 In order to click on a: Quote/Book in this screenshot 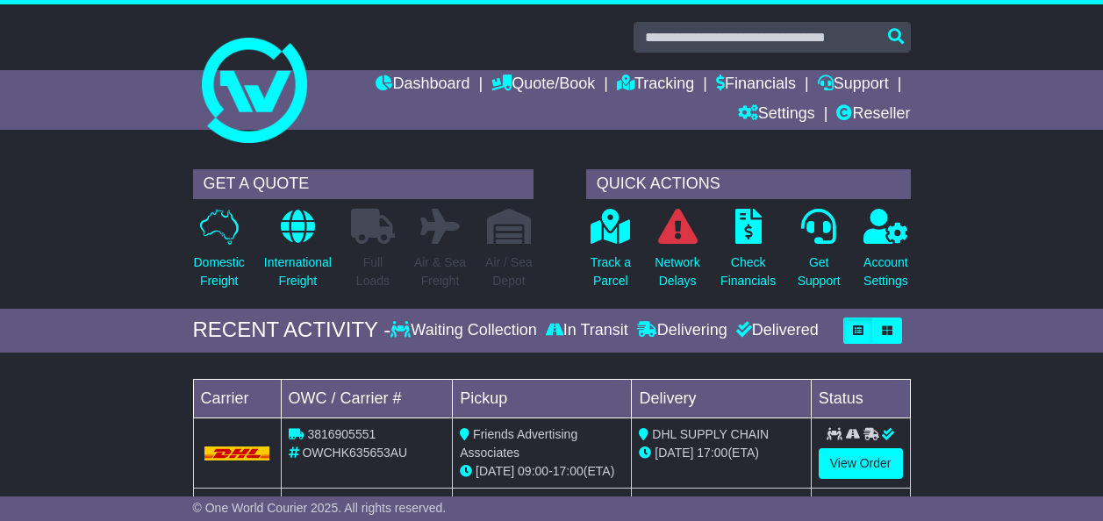, I will do `click(543, 85)`.